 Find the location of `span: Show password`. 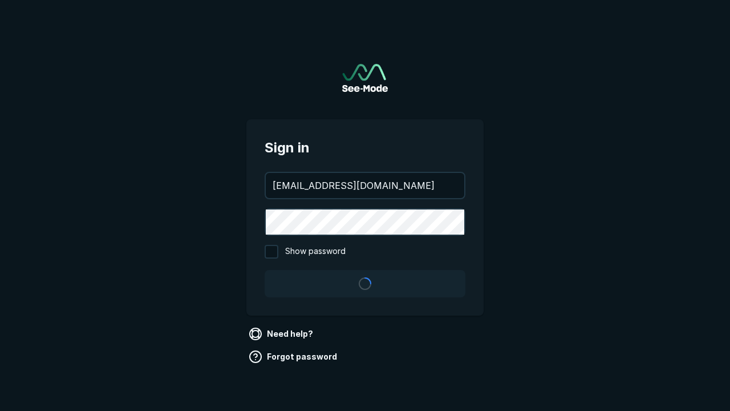

span: Show password is located at coordinates (315, 252).